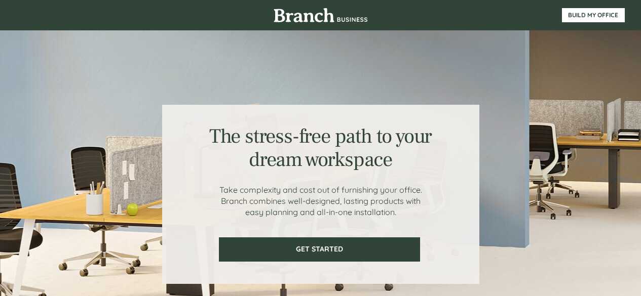  I want to click on span: The stress-free path to your dream workspace, so click(320, 148).